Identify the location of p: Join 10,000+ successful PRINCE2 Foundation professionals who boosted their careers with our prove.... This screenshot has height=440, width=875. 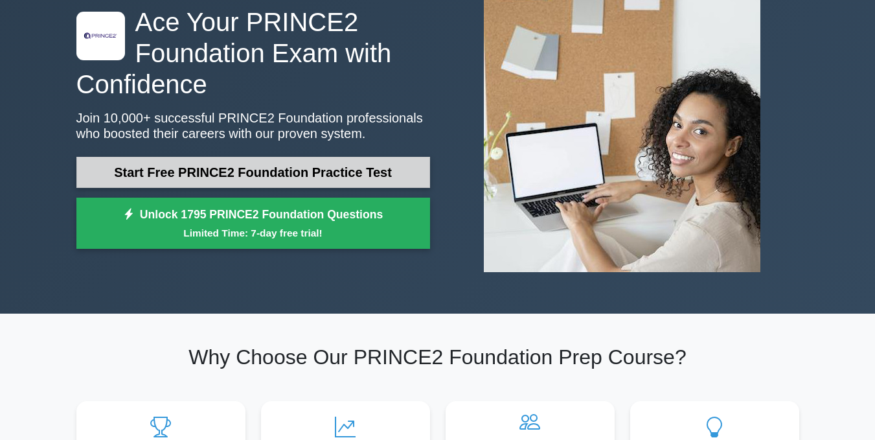
(253, 126).